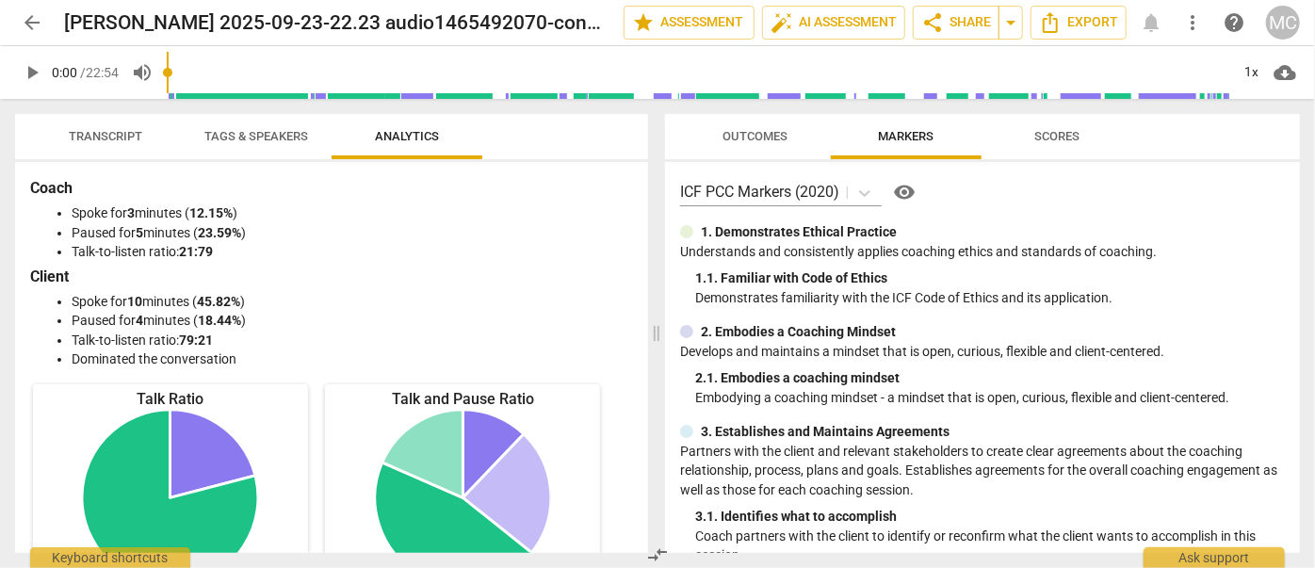 The width and height of the screenshot is (1315, 568). What do you see at coordinates (983, 351) in the screenshot?
I see `p: Develops and maintains a mindset that is open, curious, flexible and client-centered.` at bounding box center [983, 351].